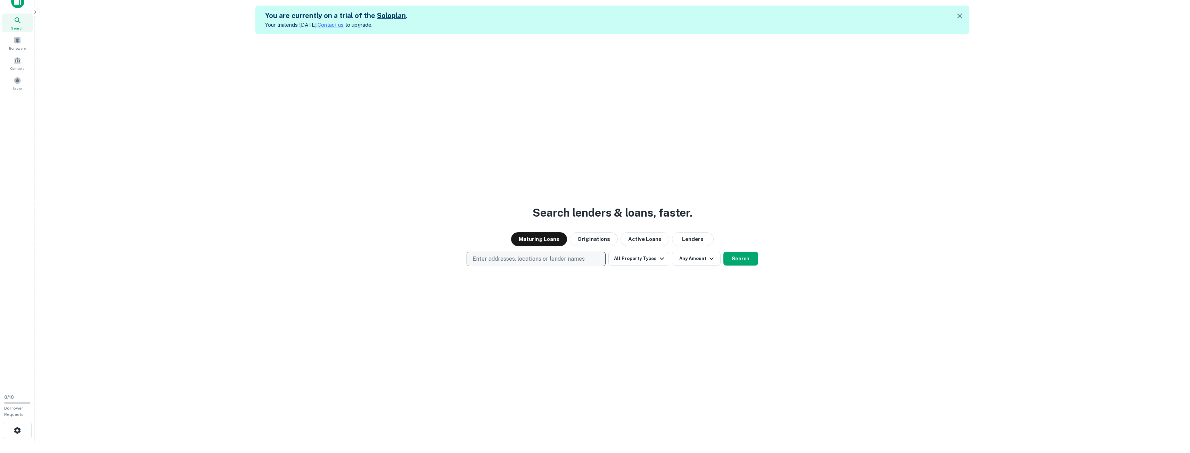 Image resolution: width=1190 pixels, height=453 pixels. What do you see at coordinates (613, 213) in the screenshot?
I see `h3: Search lenders & loans, faster.` at bounding box center [613, 213].